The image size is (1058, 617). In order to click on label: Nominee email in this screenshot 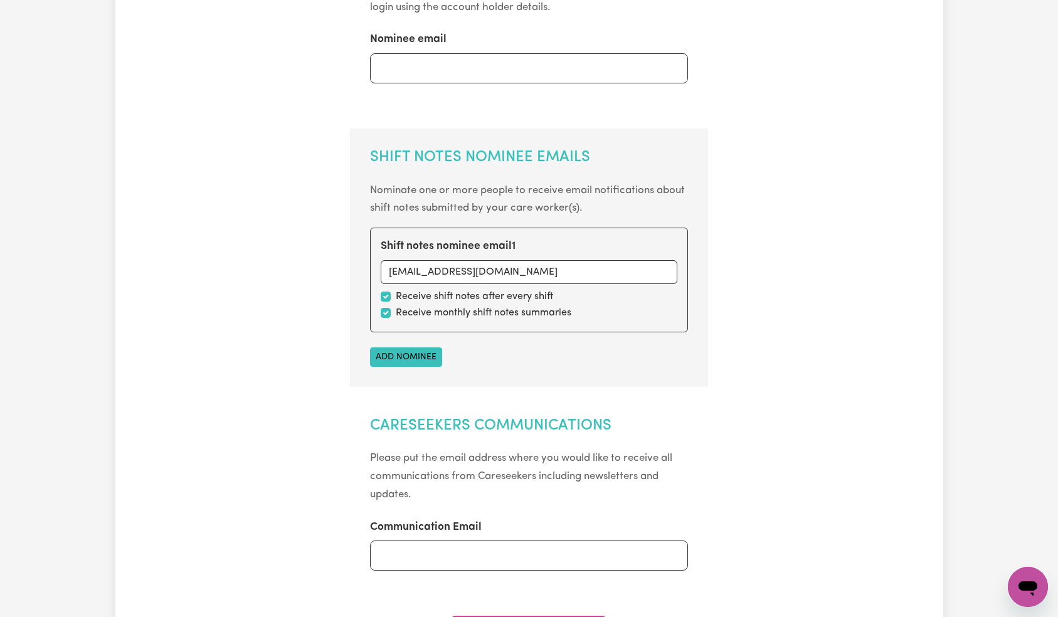, I will do `click(408, 40)`.